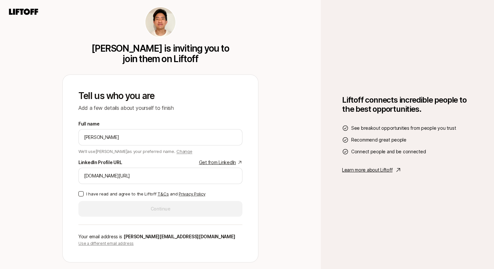 The height and width of the screenshot is (269, 494). Describe the element at coordinates (89, 124) in the screenshot. I see `label: Full name` at that location.